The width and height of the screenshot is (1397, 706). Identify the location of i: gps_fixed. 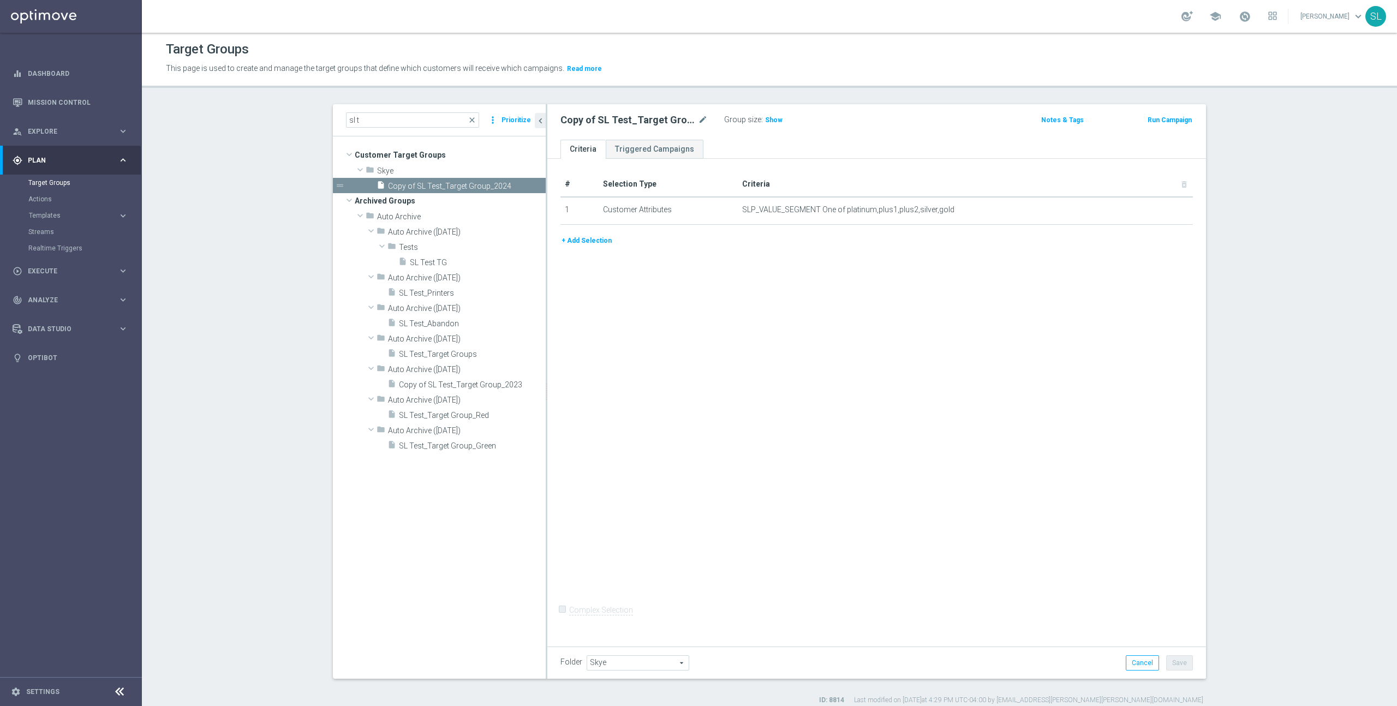
(17, 160).